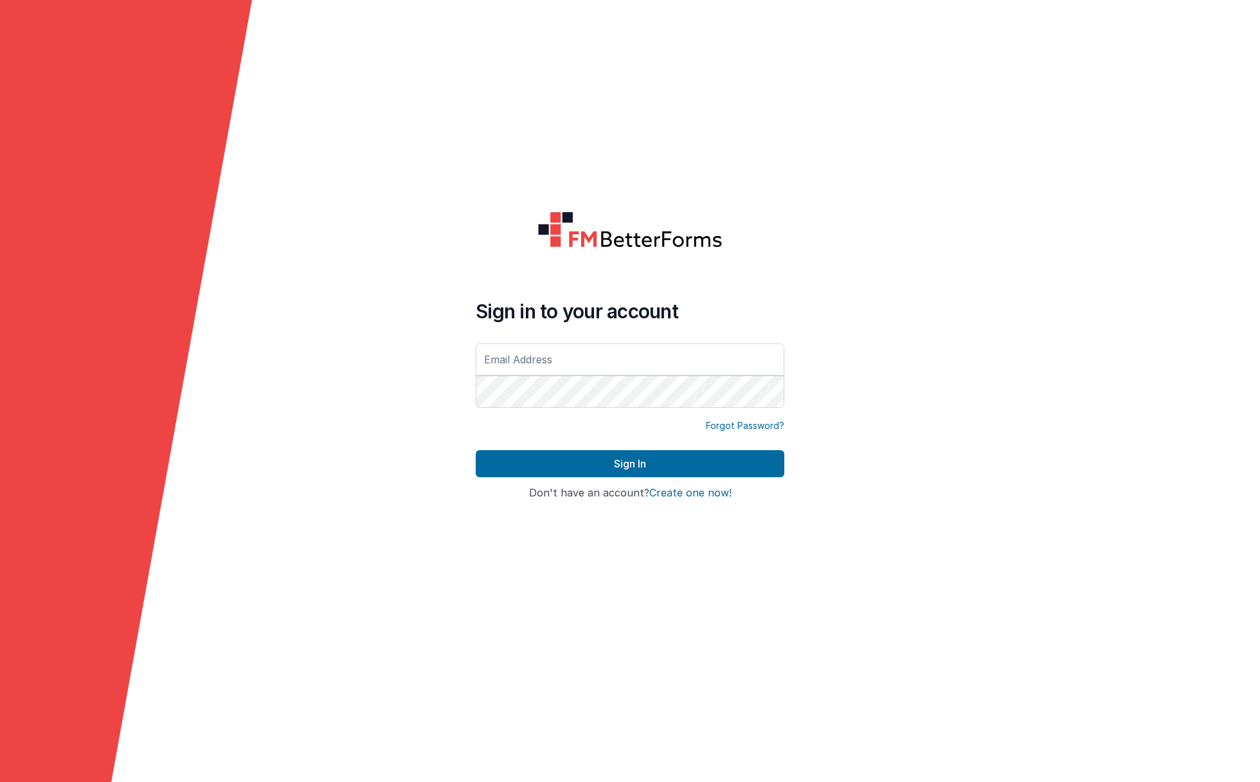 Image resolution: width=1260 pixels, height=782 pixels. I want to click on input: Email Address, so click(630, 359).